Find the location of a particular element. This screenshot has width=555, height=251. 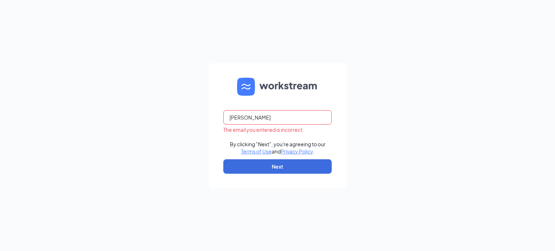

div: The email you entered is incorrect. is located at coordinates (277, 130).